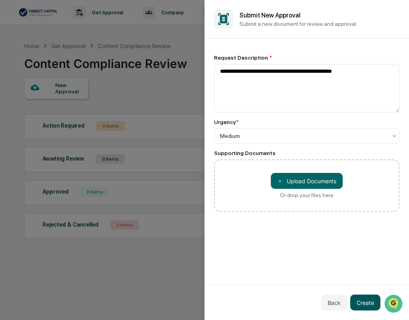  I want to click on p: Submit a new document for review and approval, so click(319, 24).